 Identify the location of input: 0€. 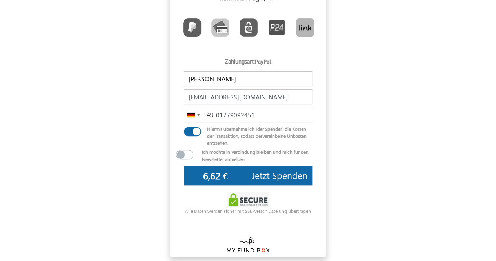
(215, 175).